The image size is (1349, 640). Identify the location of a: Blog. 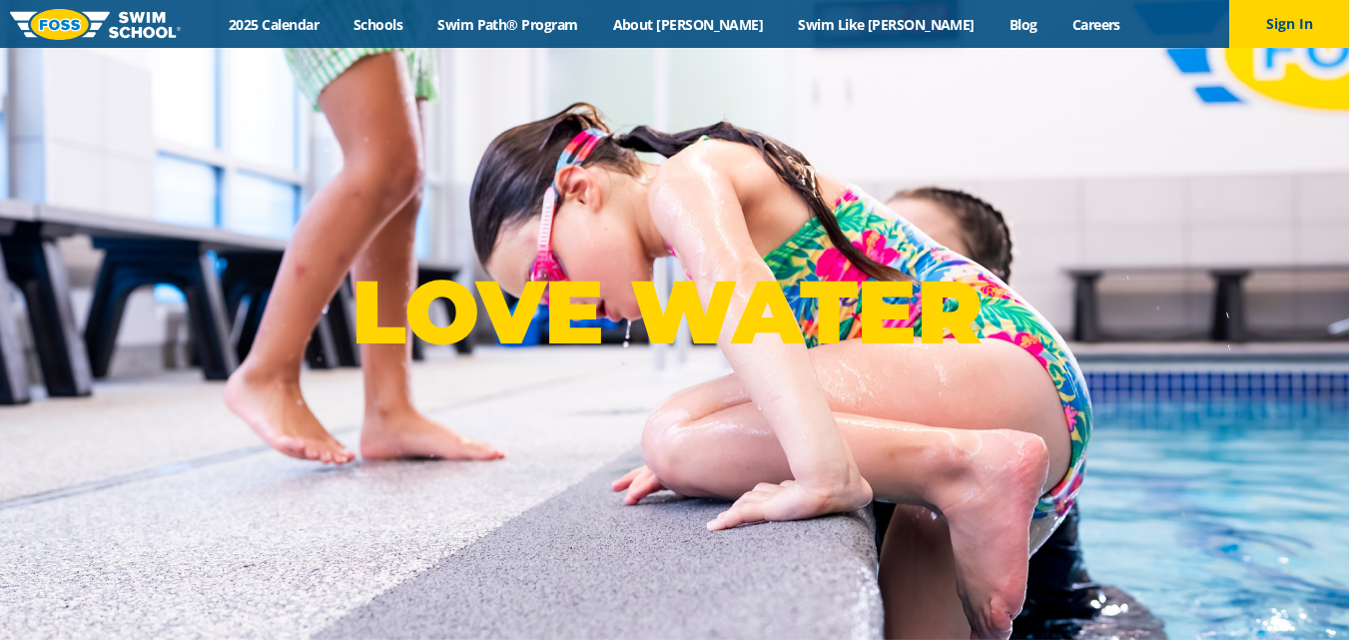
(1022, 24).